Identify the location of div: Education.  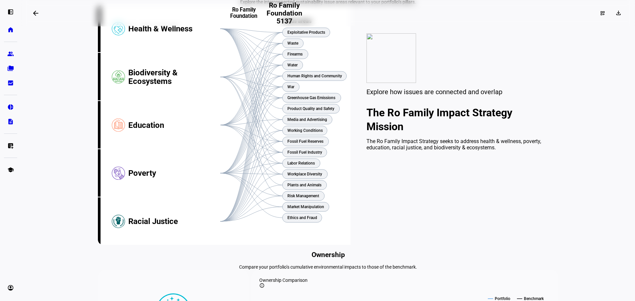
(174, 125).